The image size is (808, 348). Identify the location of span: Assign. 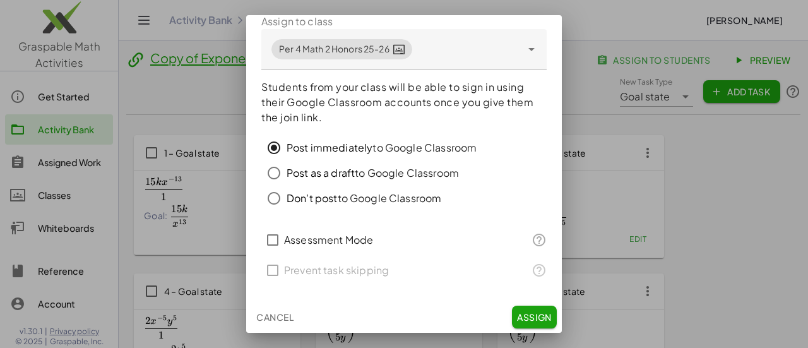
(534, 317).